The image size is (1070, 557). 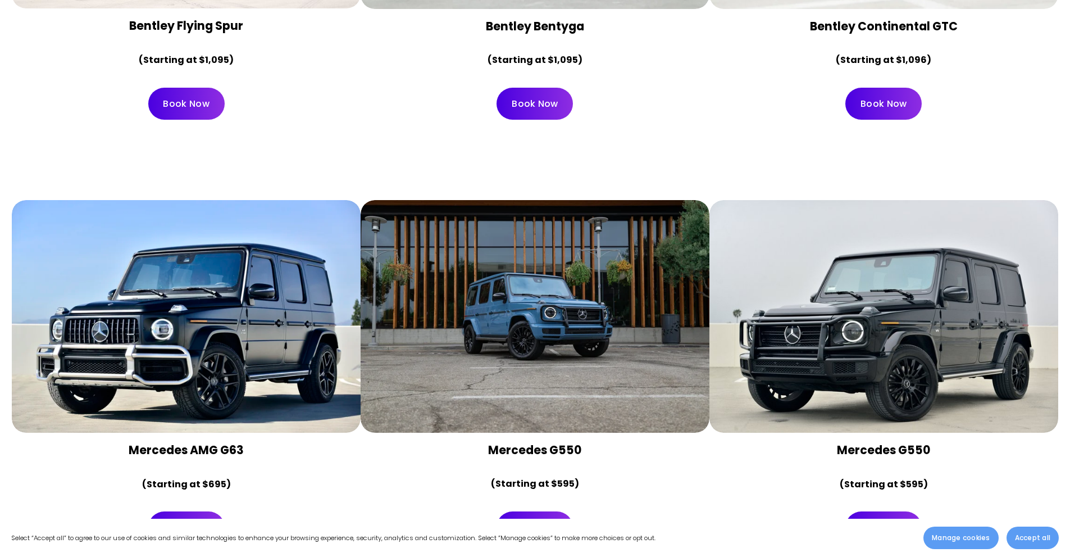 What do you see at coordinates (961, 538) in the screenshot?
I see `button: Manage cookies` at bounding box center [961, 538].